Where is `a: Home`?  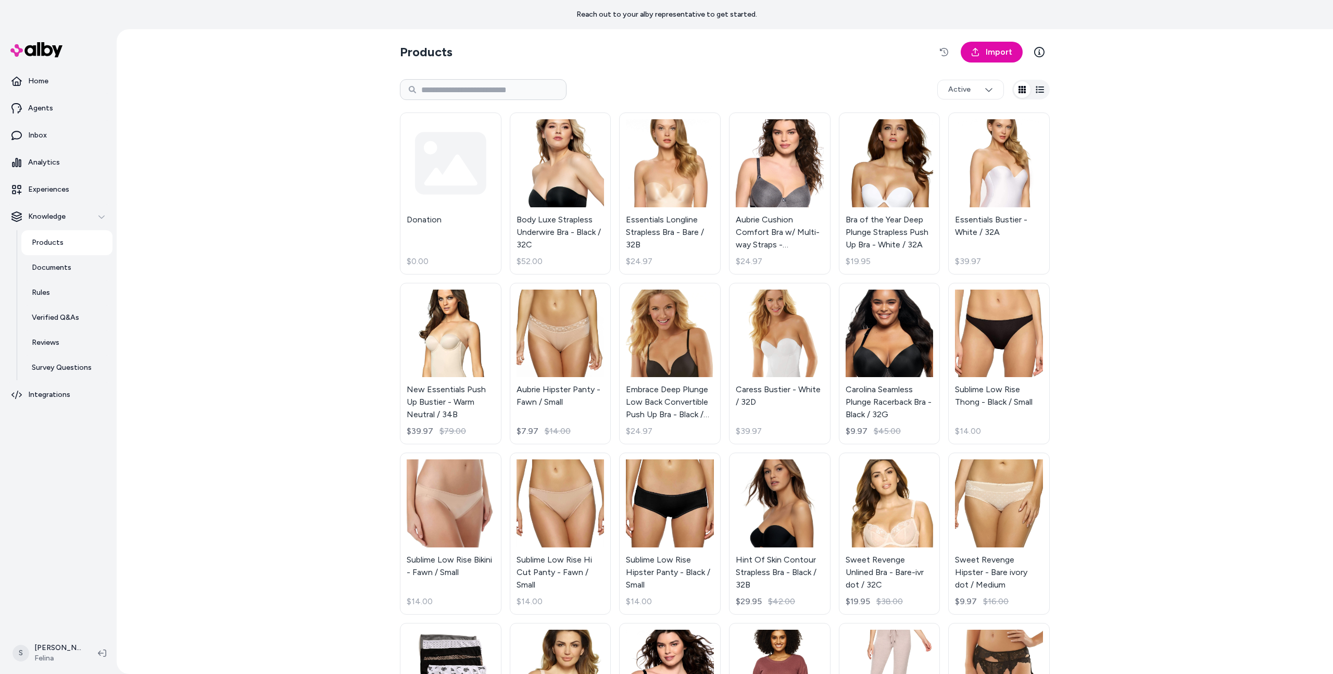 a: Home is located at coordinates (58, 81).